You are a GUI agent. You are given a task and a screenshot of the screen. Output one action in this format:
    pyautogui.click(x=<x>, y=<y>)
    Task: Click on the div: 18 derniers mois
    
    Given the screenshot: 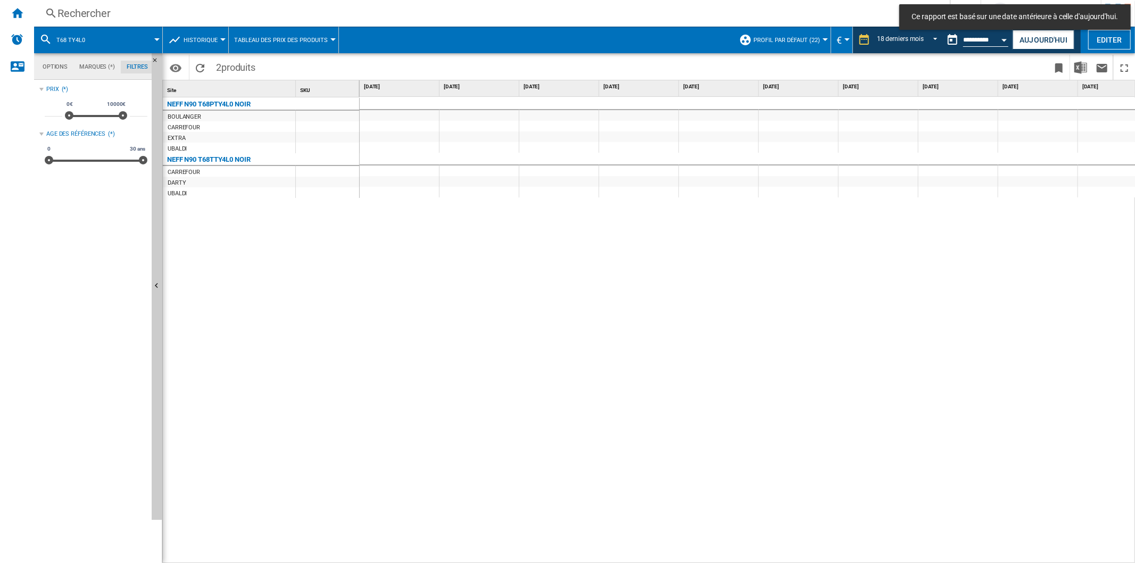 What is the action you would take?
    pyautogui.click(x=900, y=39)
    